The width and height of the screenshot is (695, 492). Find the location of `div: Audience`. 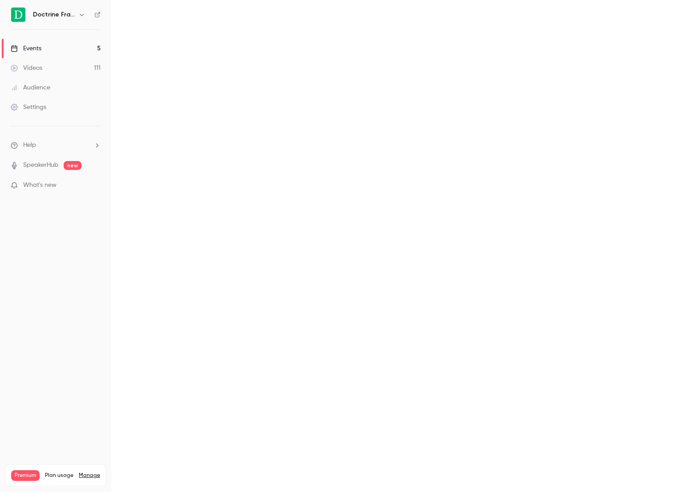

div: Audience is located at coordinates (30, 88).